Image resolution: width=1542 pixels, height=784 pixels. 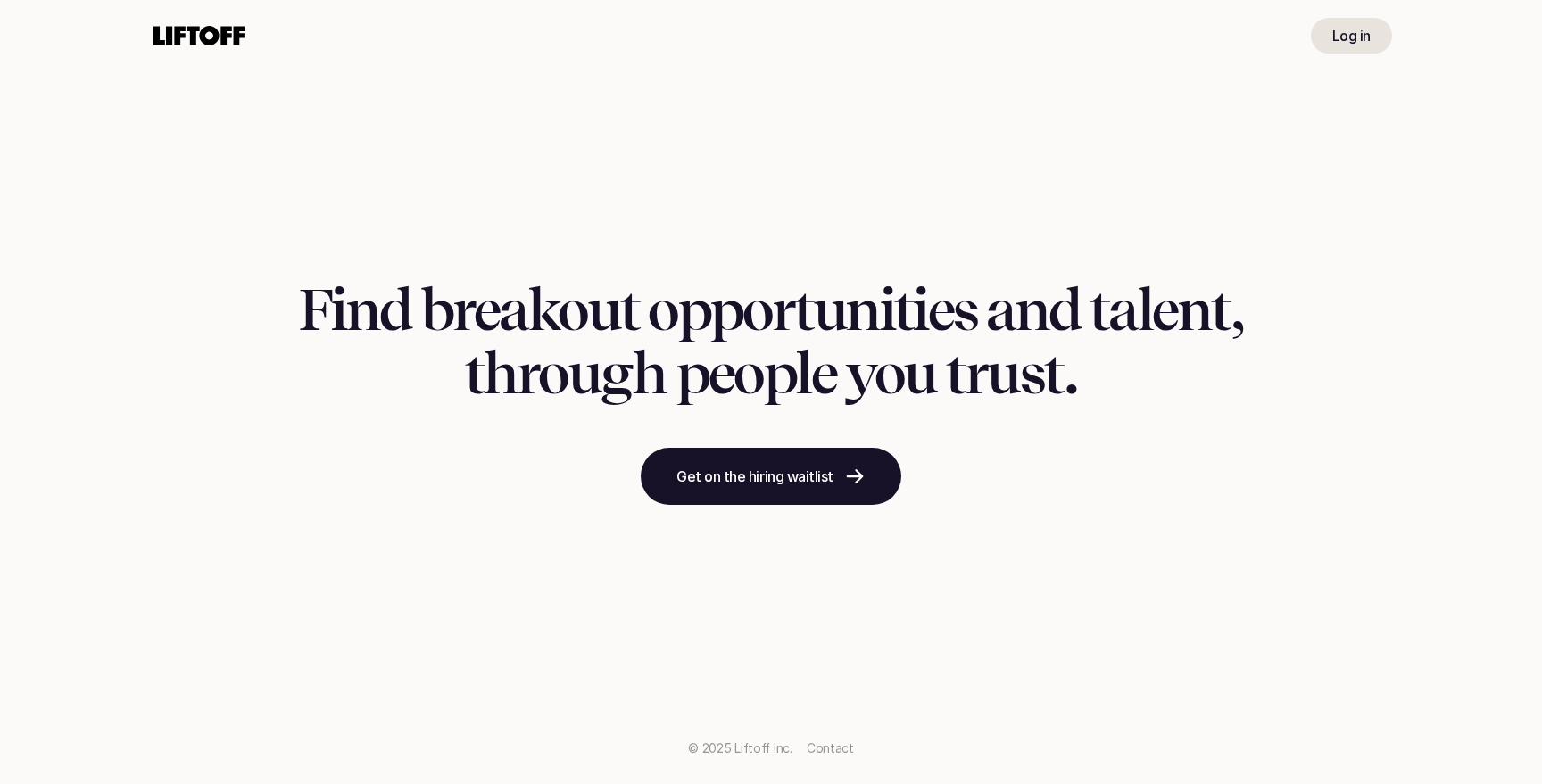 I want to click on h1: Find breakout opportunities and talent, through people you trust., so click(x=771, y=341).